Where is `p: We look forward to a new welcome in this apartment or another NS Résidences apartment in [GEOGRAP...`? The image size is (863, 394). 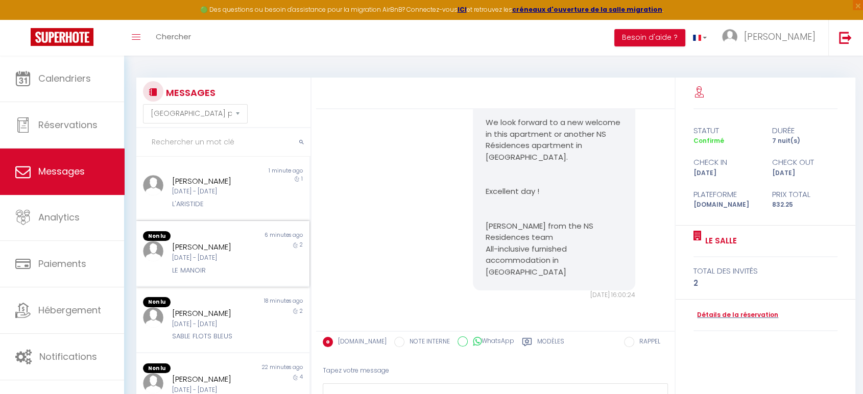
p: We look forward to a new welcome in this apartment or another NS Résidences apartment in [GEOGRAP... is located at coordinates (554, 140).